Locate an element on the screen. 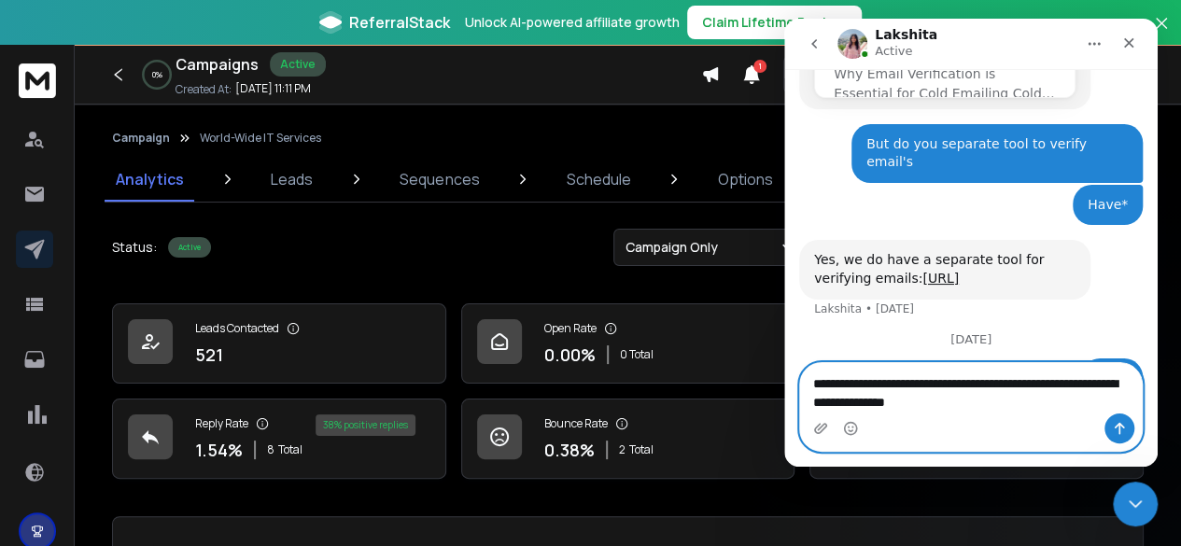 The height and width of the screenshot is (546, 1181). a: Bounce Rate0.38%2Total is located at coordinates (628, 439).